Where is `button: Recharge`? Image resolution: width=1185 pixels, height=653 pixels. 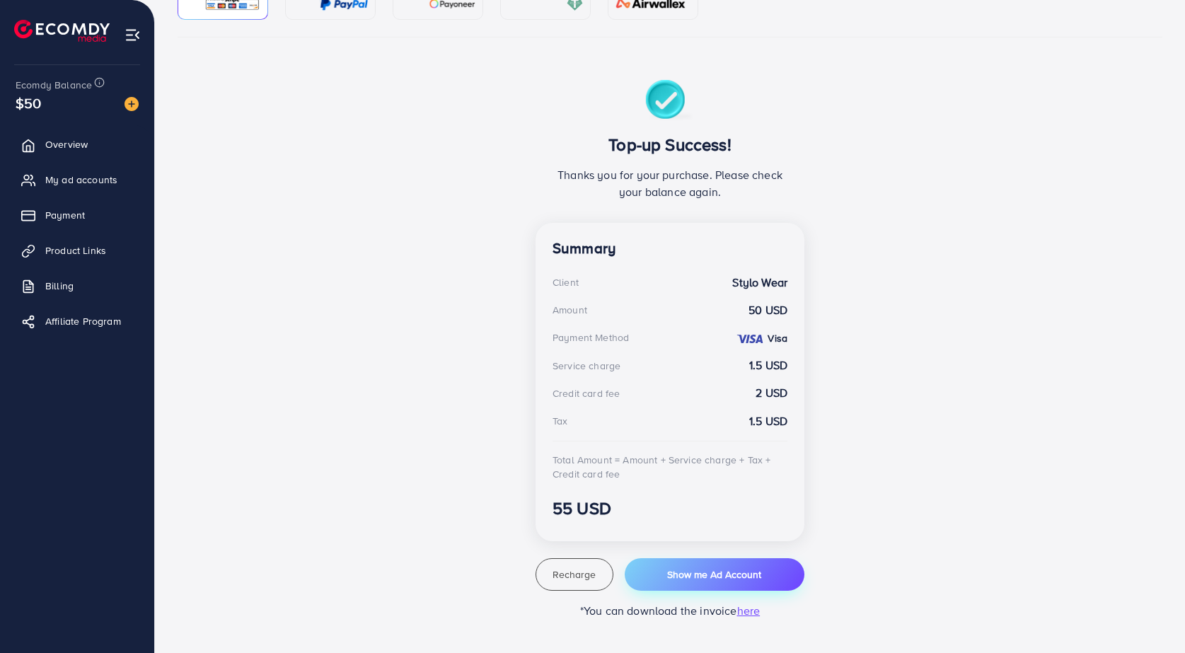
button: Recharge is located at coordinates (574, 574).